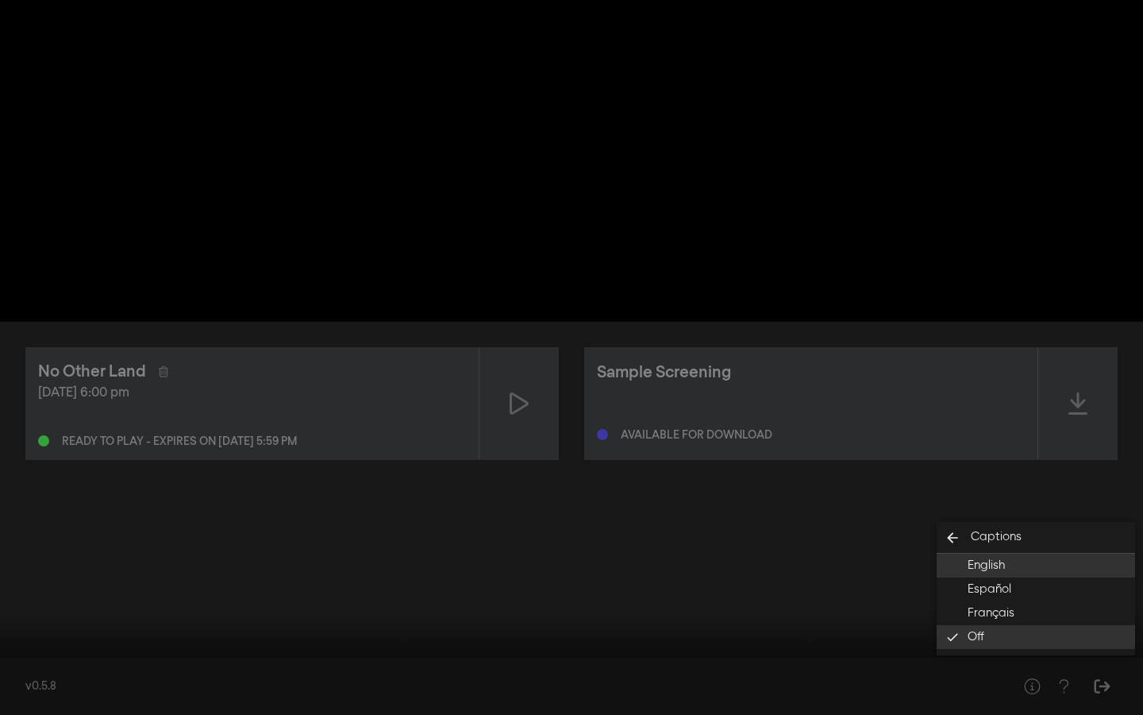 Image resolution: width=1143 pixels, height=715 pixels. What do you see at coordinates (989, 589) in the screenshot?
I see `span: Español` at bounding box center [989, 589].